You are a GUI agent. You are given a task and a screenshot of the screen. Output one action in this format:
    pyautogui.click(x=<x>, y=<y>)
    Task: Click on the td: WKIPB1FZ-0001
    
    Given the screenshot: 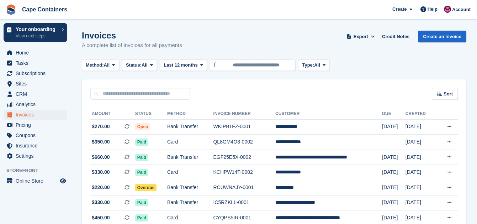 What is the action you would take?
    pyautogui.click(x=244, y=127)
    